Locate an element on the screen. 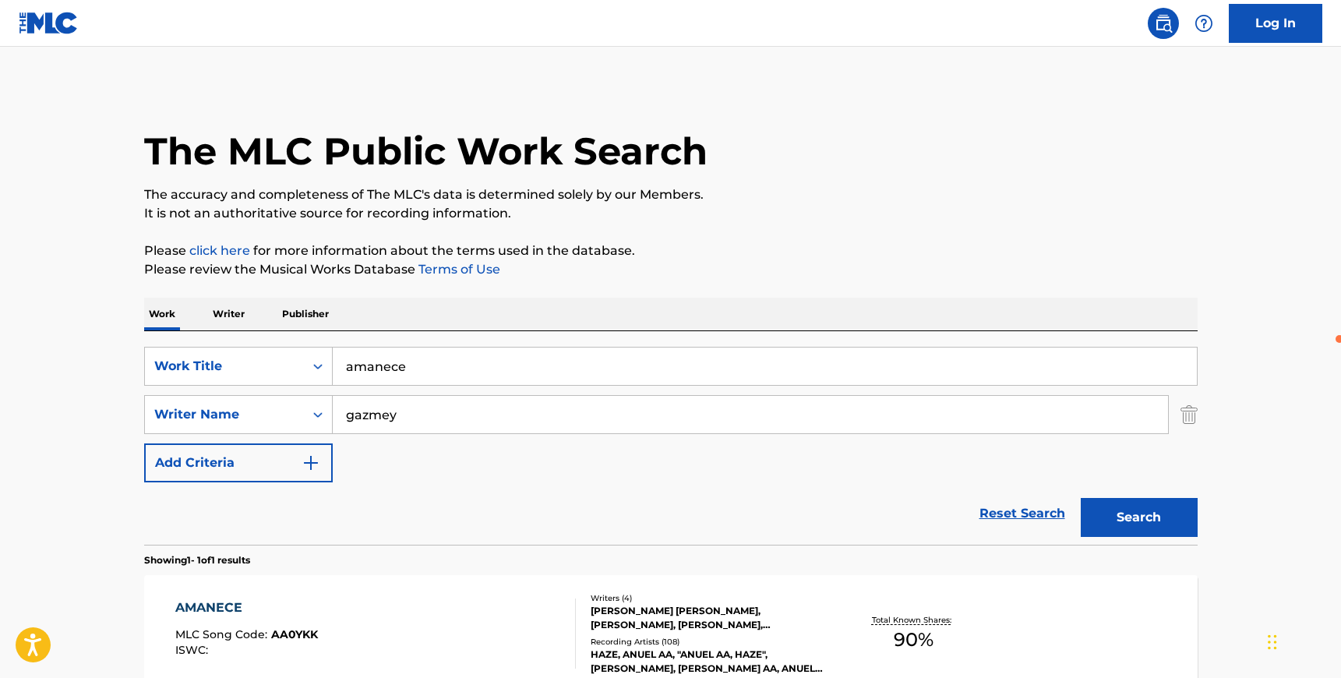 This screenshot has width=1341, height=678. p: Publisher is located at coordinates (306, 314).